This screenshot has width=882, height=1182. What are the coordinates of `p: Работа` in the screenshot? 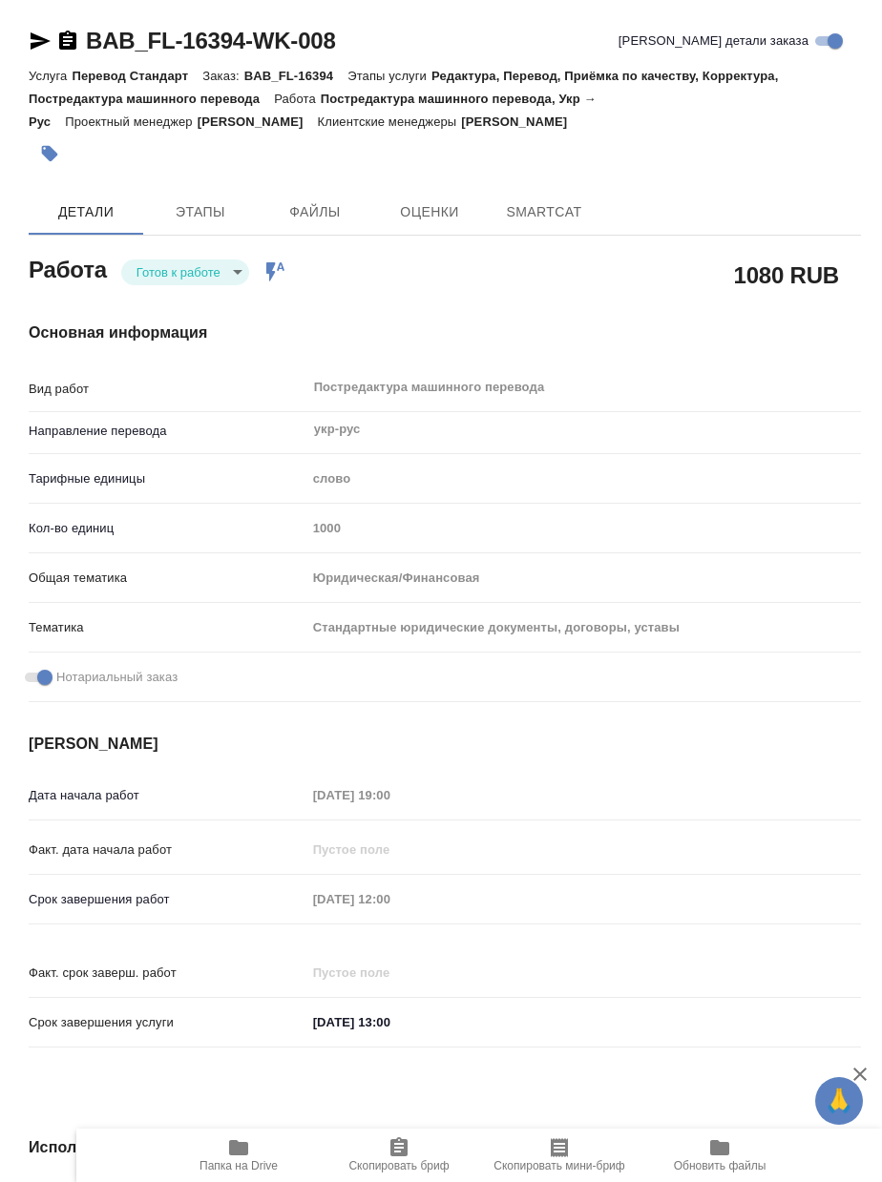 It's located at (297, 98).